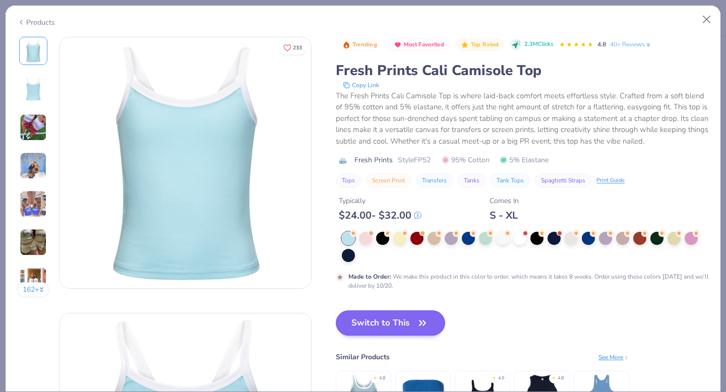 The height and width of the screenshot is (392, 726). Describe the element at coordinates (297, 48) in the screenshot. I see `span: 233` at that location.